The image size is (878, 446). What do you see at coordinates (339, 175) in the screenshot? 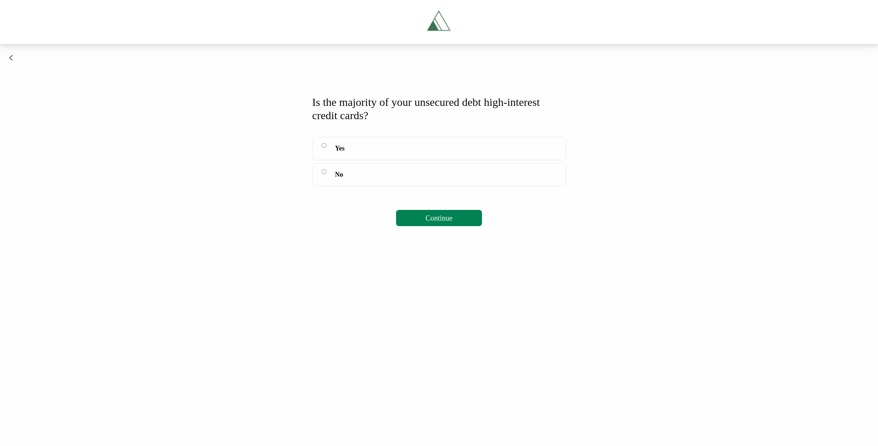
I see `span: No` at bounding box center [339, 175].